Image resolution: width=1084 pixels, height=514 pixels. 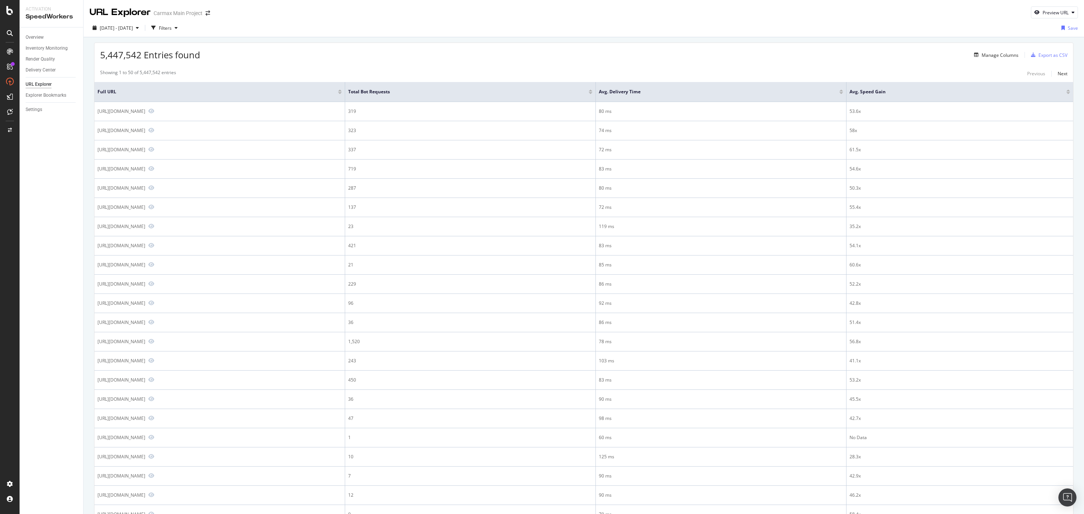 What do you see at coordinates (1048, 55) in the screenshot?
I see `button: Export as CSV` at bounding box center [1048, 55].